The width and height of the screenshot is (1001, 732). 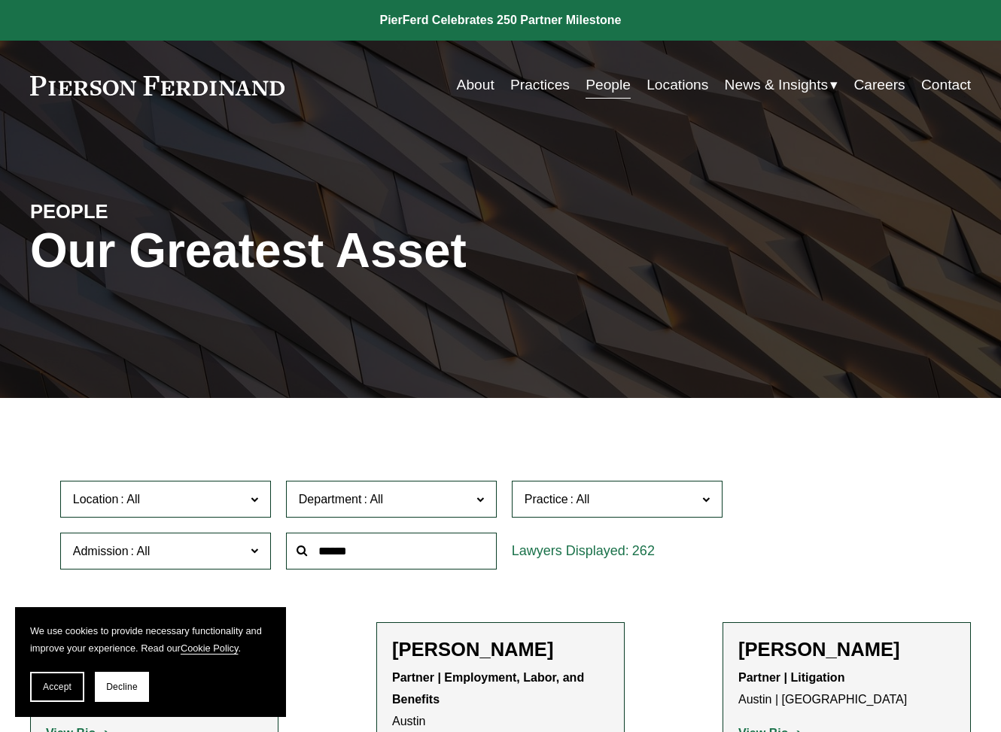 I want to click on section: Cookie banner, so click(x=150, y=662).